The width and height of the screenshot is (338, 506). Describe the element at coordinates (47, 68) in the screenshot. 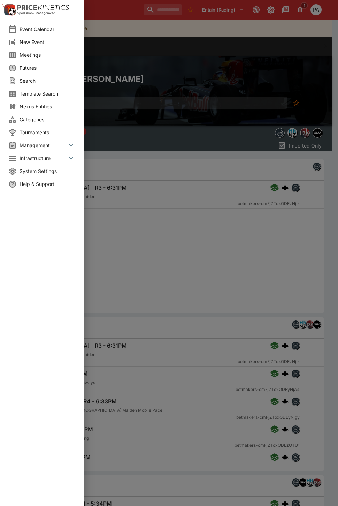

I see `span: Futures` at that location.